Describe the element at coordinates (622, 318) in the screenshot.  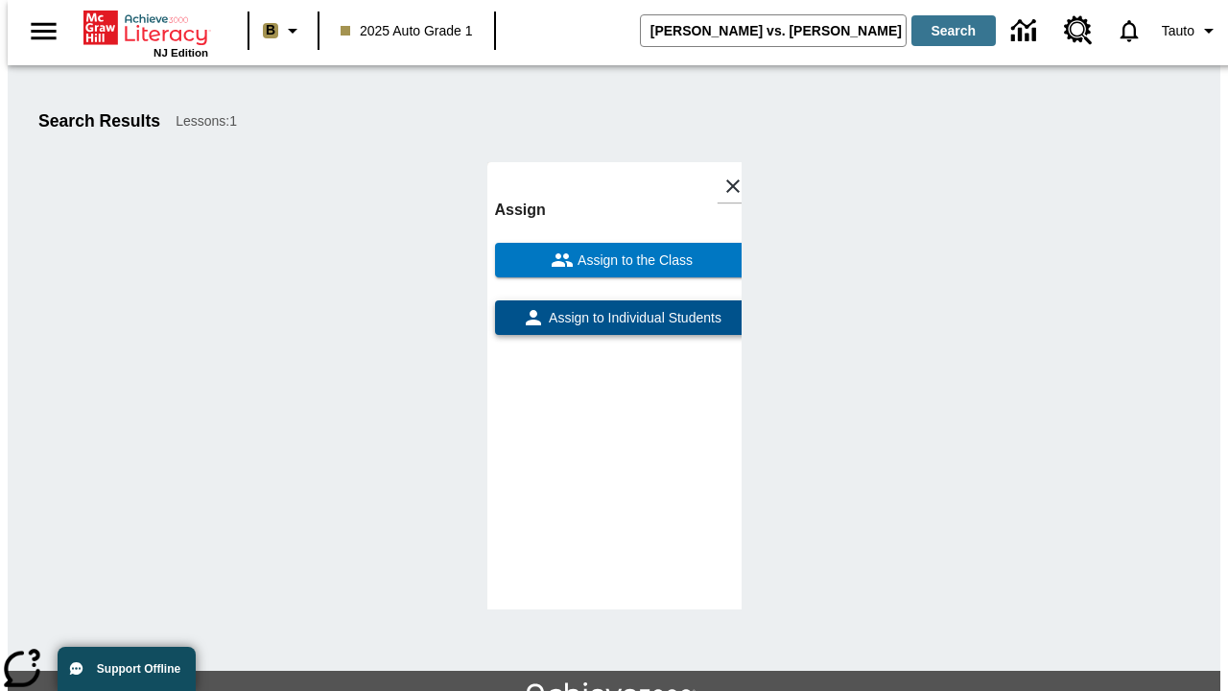
I see `button: Assign to Individual Students` at that location.